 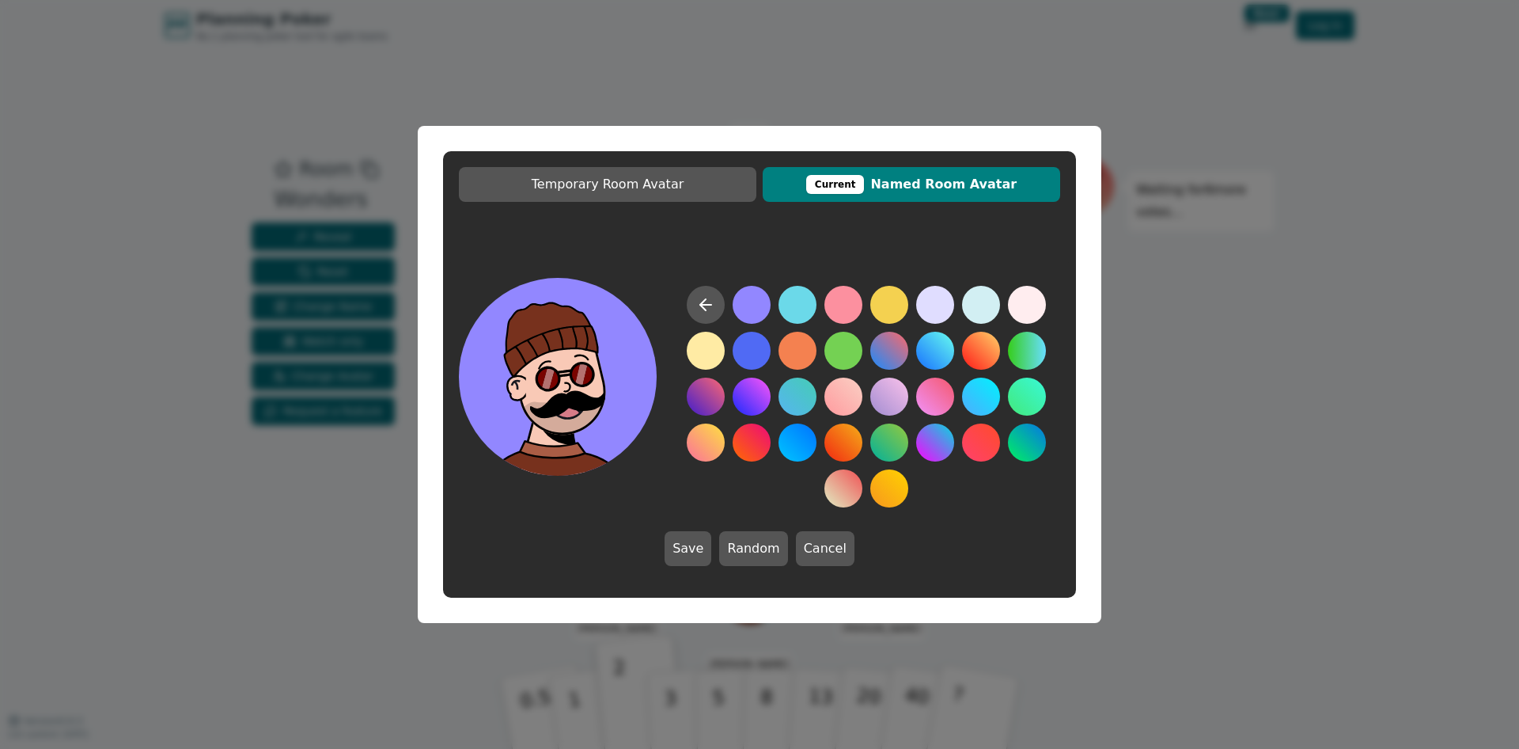 I want to click on button: Cancel, so click(x=825, y=548).